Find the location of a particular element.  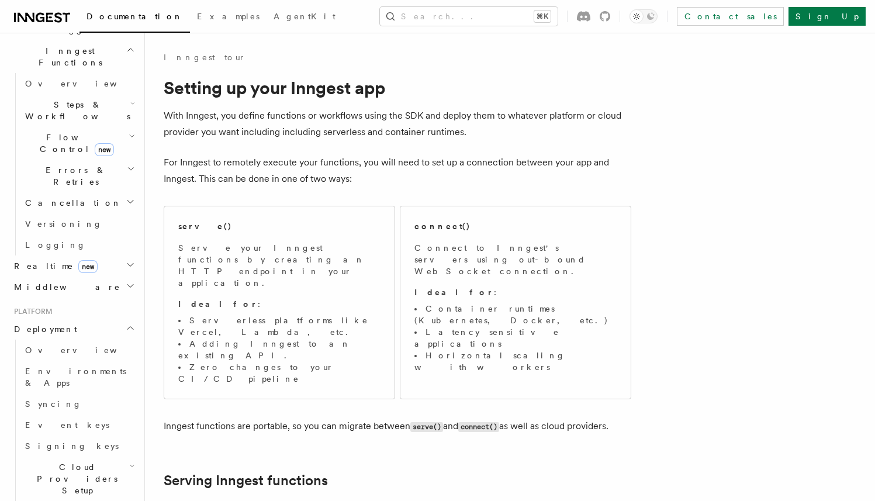

span: Examples is located at coordinates (228, 16).